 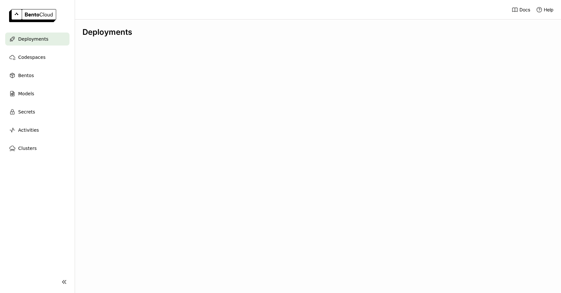 I want to click on span: Secrets, so click(x=27, y=112).